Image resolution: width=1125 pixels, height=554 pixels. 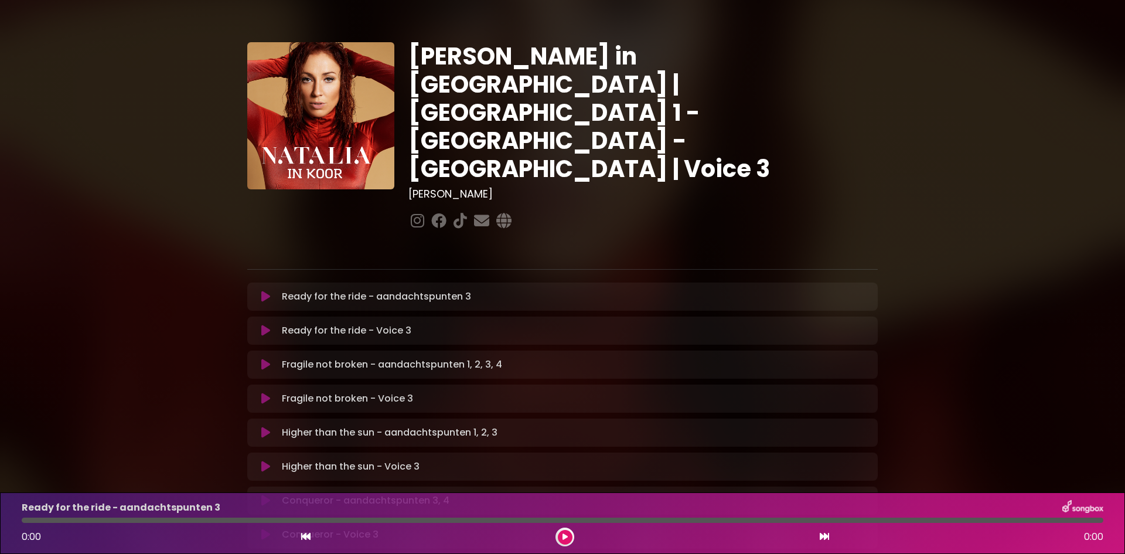 What do you see at coordinates (1083, 508) in the screenshot?
I see `img: songbox-logo-white.png` at bounding box center [1083, 508].